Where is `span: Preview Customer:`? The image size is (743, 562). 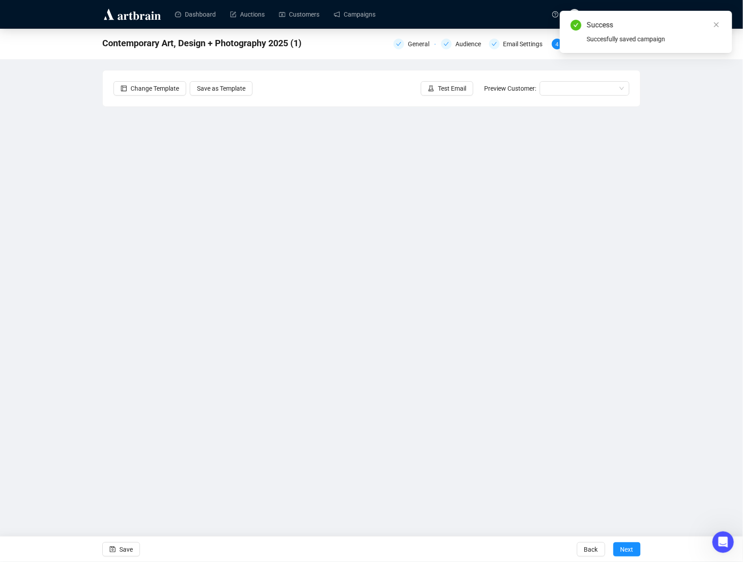 span: Preview Customer: is located at coordinates (510, 88).